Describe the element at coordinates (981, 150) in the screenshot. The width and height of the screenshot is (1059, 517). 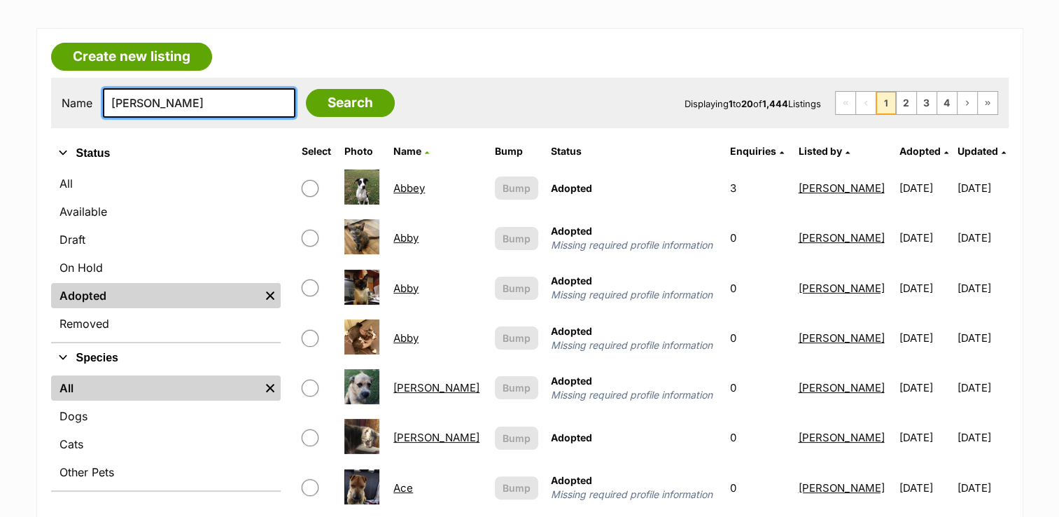
I see `a: Updated` at that location.